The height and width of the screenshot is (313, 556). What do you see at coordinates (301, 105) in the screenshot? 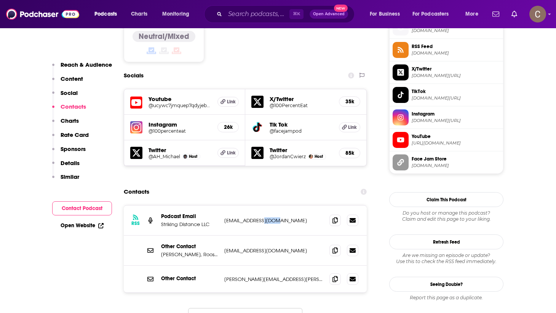
I see `h5: @100PercentEat` at bounding box center [301, 105].